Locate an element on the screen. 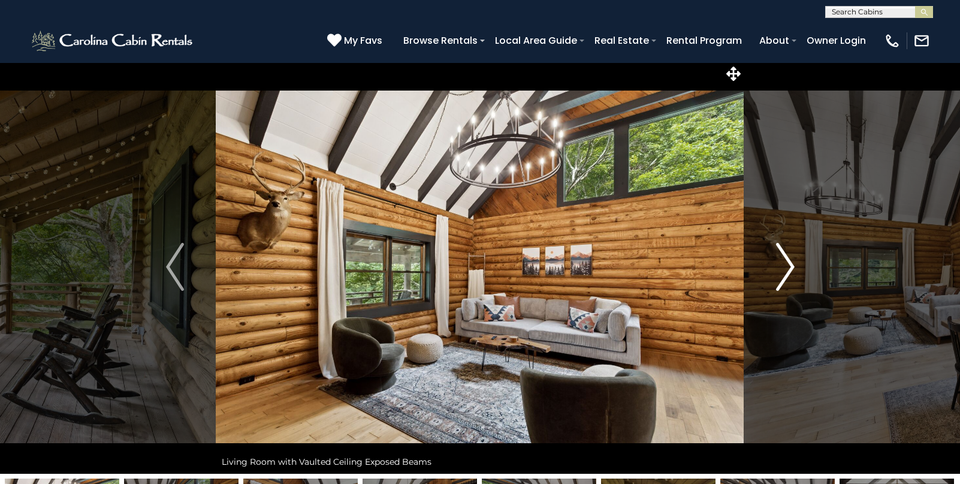 This screenshot has width=960, height=484. img: phone-regular-white.png is located at coordinates (892, 41).